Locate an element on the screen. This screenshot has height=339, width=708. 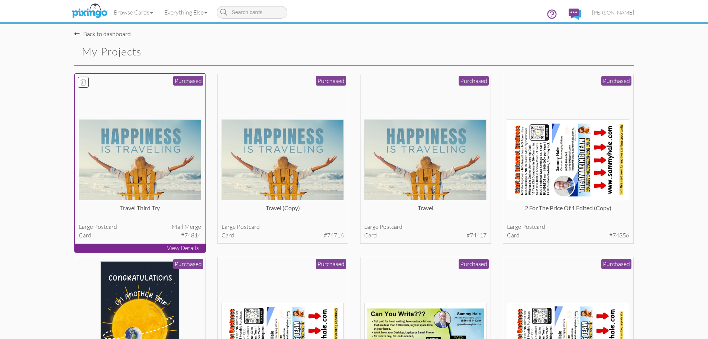
img: 135462-1-1757230853594-e497bd86a0d1ddb7-qa.jpg is located at coordinates (140, 159).